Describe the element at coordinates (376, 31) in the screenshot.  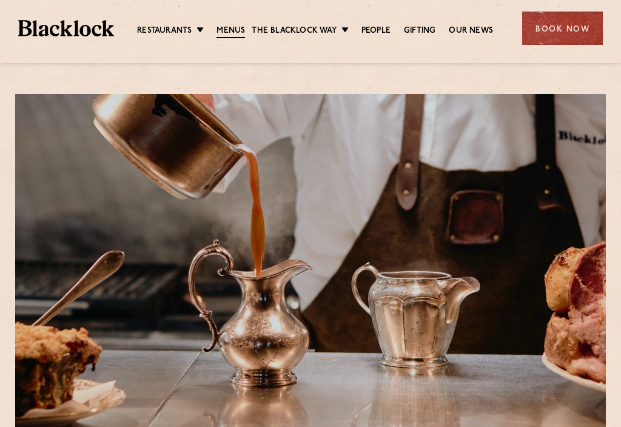
I see `a: People` at that location.